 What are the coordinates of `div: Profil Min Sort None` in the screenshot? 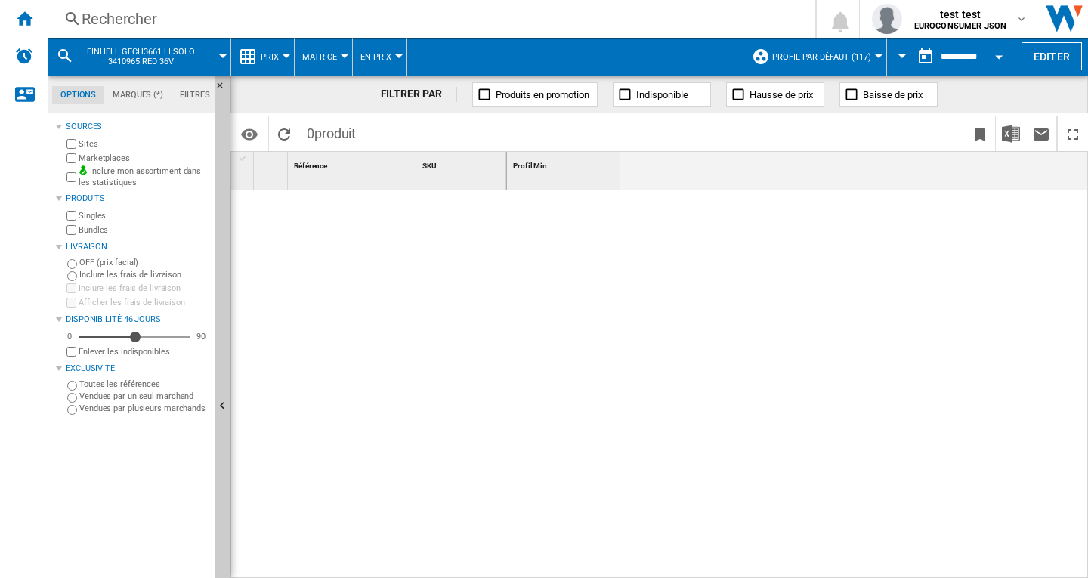 It's located at (565, 163).